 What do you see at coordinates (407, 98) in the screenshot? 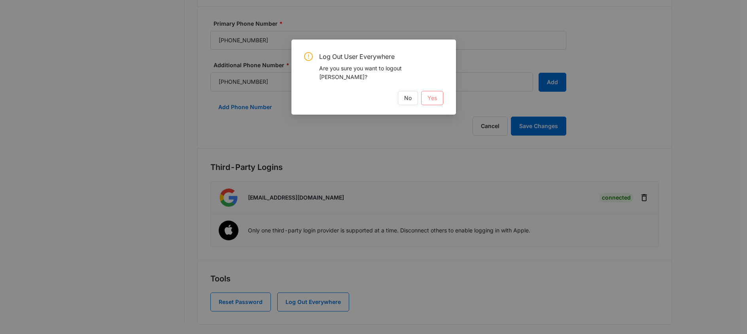
I see `span: No` at bounding box center [407, 98].